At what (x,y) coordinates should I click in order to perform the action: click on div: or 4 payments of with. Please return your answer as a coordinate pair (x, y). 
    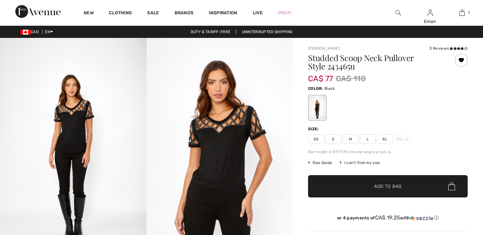
    Looking at the image, I should click on (387, 218).